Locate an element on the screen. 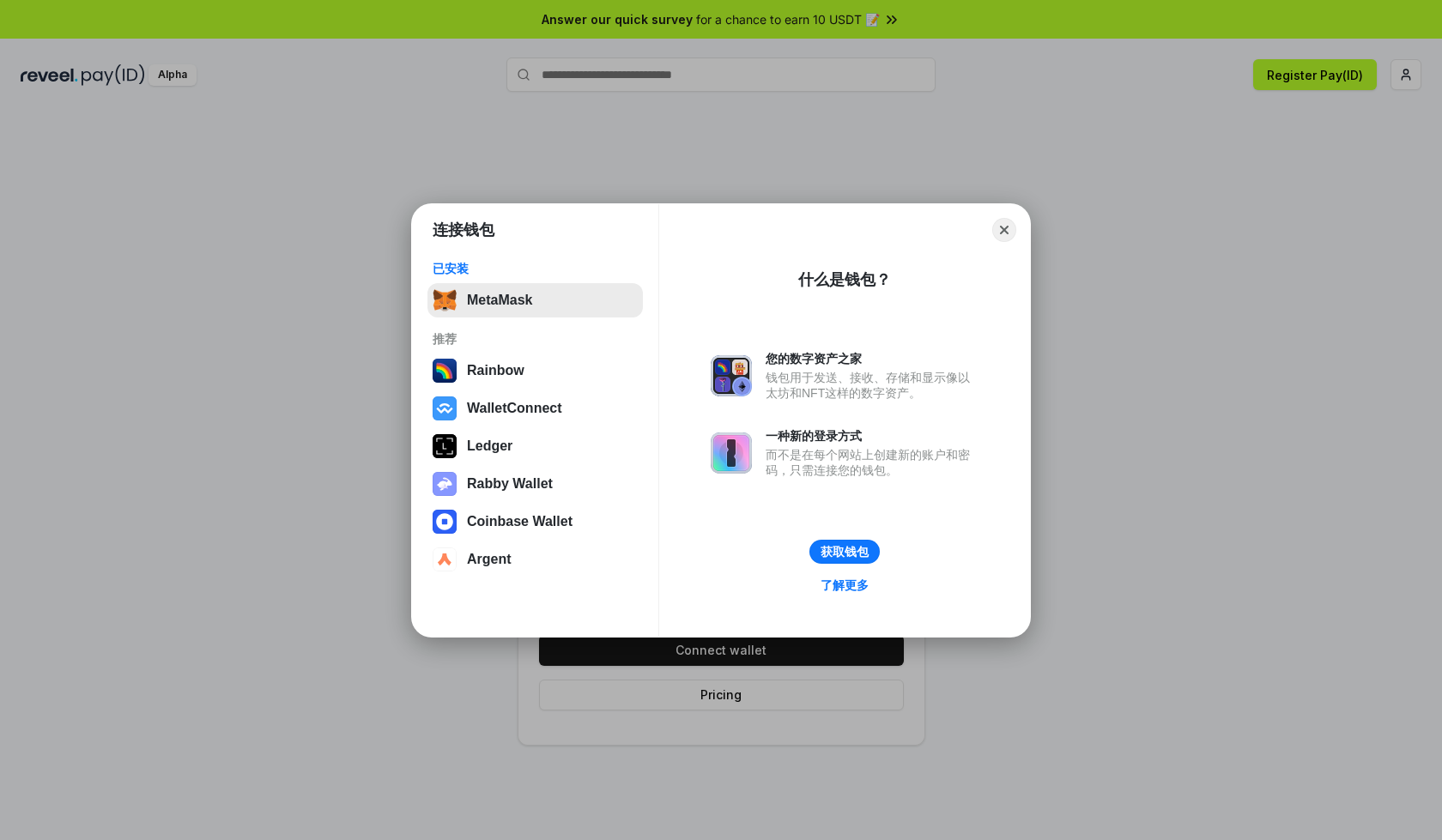 The width and height of the screenshot is (1442, 840). div: 钱包用于发送、接收、存储和显示像以太坊和NFT这样的数字资产。 is located at coordinates (872, 385).